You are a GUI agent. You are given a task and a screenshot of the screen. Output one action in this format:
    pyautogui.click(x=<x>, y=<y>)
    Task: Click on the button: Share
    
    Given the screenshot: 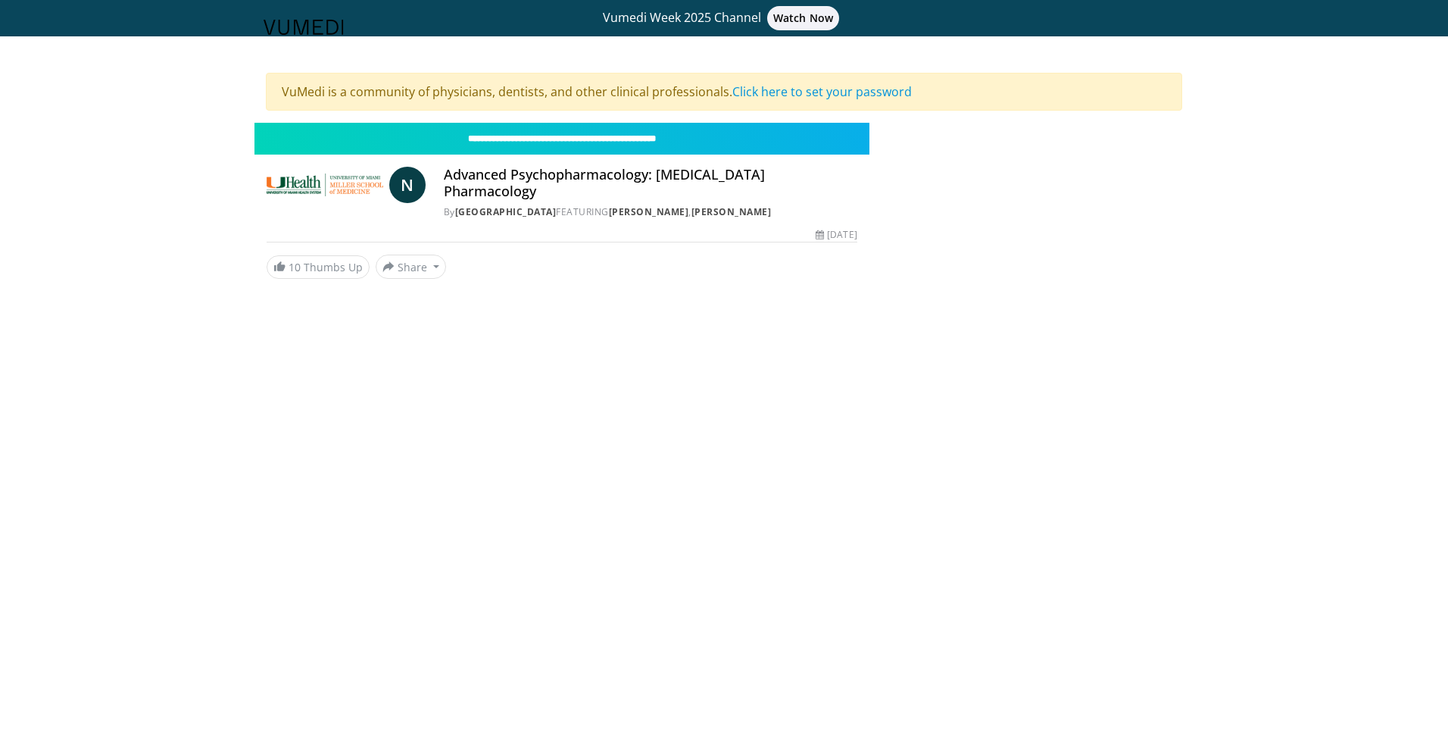 What is the action you would take?
    pyautogui.click(x=411, y=267)
    